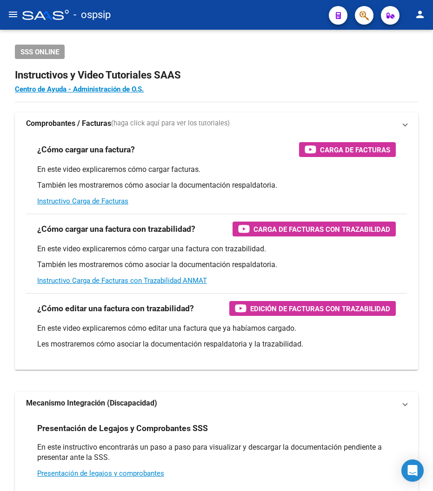 This screenshot has height=491, width=433. What do you see at coordinates (40, 52) in the screenshot?
I see `button: SSS ONLINE` at bounding box center [40, 52].